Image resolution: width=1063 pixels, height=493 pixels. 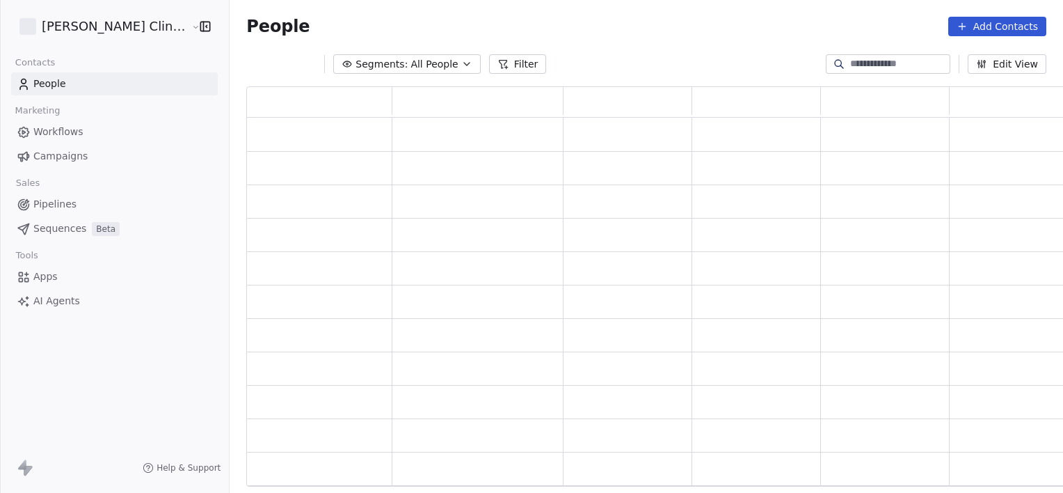 What do you see at coordinates (189, 468) in the screenshot?
I see `span: Help & Support` at bounding box center [189, 468].